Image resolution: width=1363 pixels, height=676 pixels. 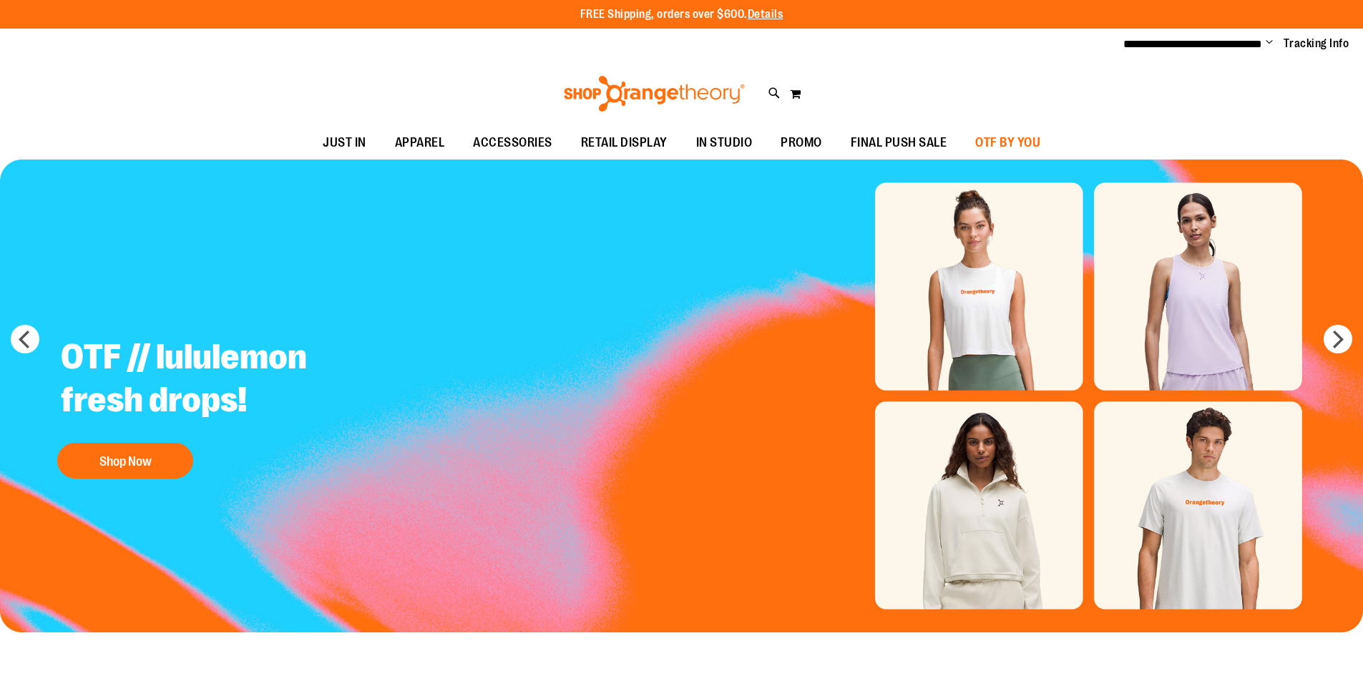 What do you see at coordinates (420, 142) in the screenshot?
I see `span: APPAREL` at bounding box center [420, 142].